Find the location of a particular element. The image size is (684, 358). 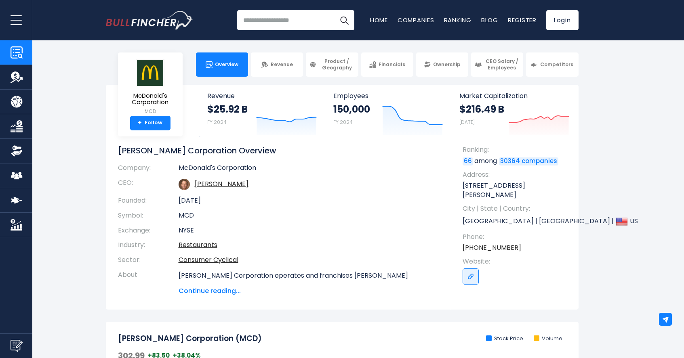

a: Competitors is located at coordinates (552, 65).